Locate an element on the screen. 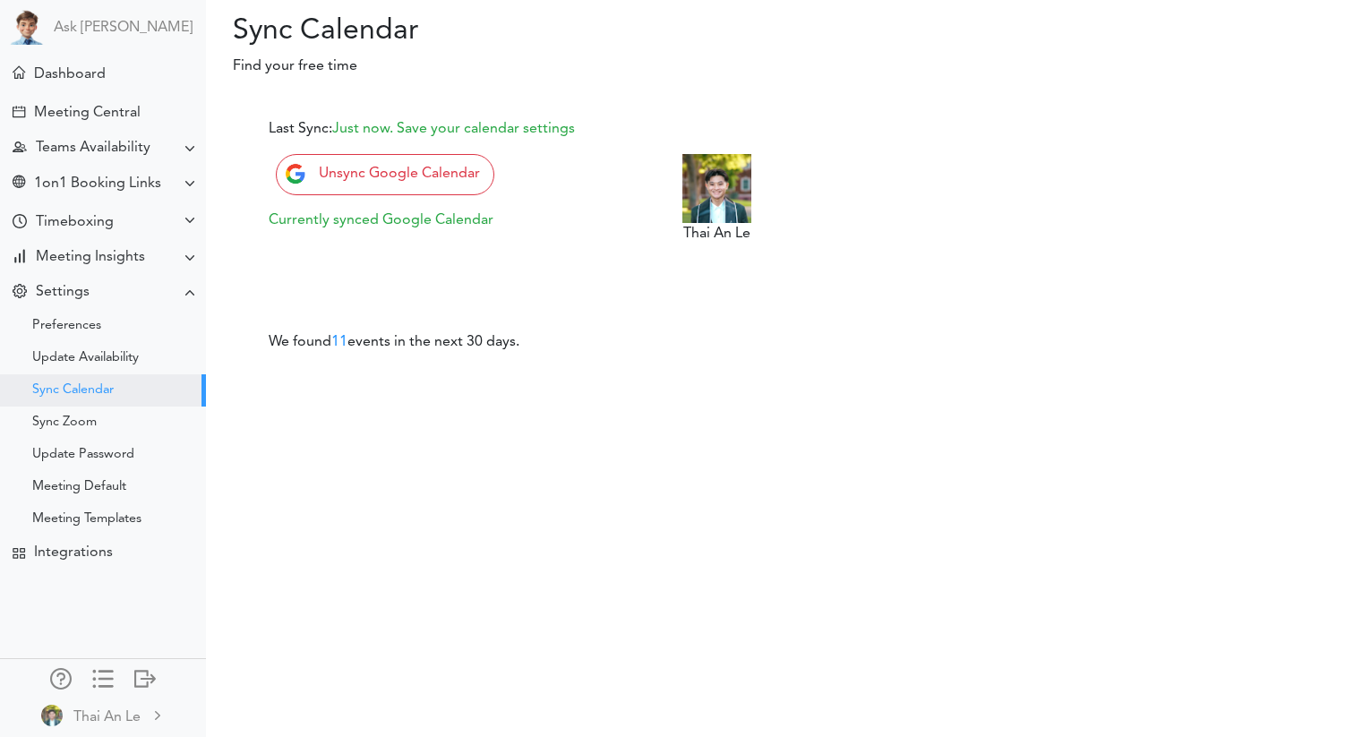  div: Meeting Default is located at coordinates (79, 487).